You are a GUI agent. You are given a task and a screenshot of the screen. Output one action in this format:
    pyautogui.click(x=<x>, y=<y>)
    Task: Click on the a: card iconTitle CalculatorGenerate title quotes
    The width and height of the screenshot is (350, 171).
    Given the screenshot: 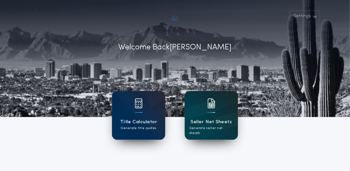 What is the action you would take?
    pyautogui.click(x=139, y=115)
    